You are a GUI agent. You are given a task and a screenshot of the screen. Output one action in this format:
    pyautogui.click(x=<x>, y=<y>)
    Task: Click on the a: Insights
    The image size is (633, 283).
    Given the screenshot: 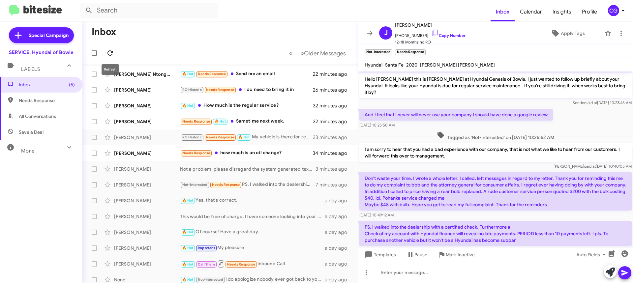 What is the action you would take?
    pyautogui.click(x=562, y=12)
    